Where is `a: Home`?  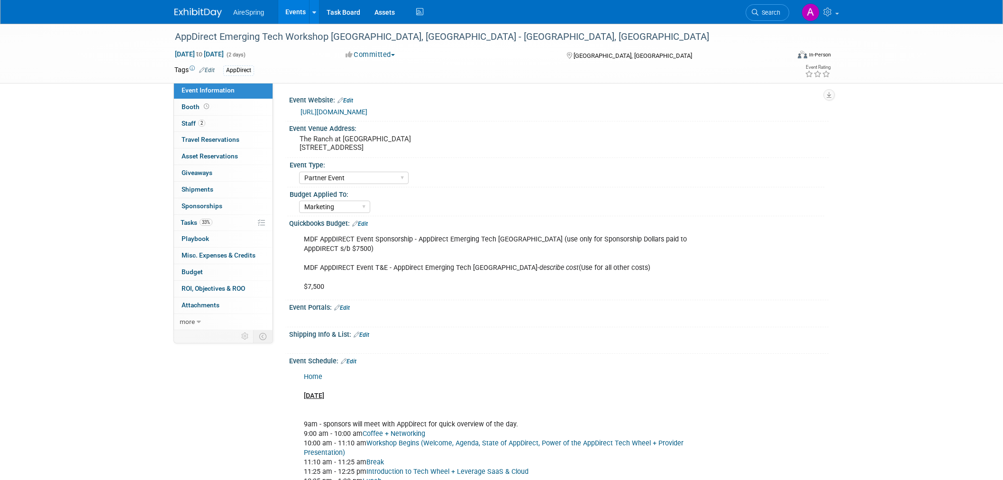
a: Home is located at coordinates (313, 376).